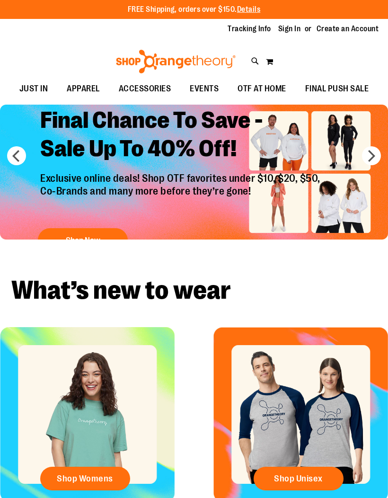  What do you see at coordinates (348, 29) in the screenshot?
I see `a: Create an Account` at bounding box center [348, 29].